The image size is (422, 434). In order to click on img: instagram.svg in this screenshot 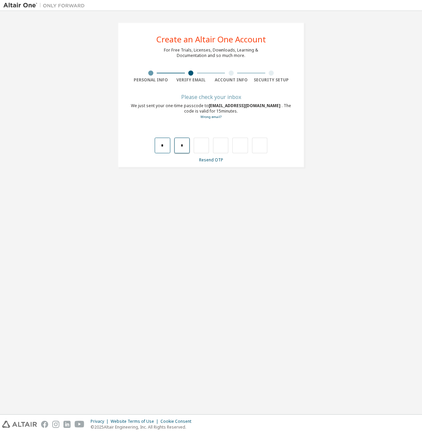, I will do `click(56, 424)`.